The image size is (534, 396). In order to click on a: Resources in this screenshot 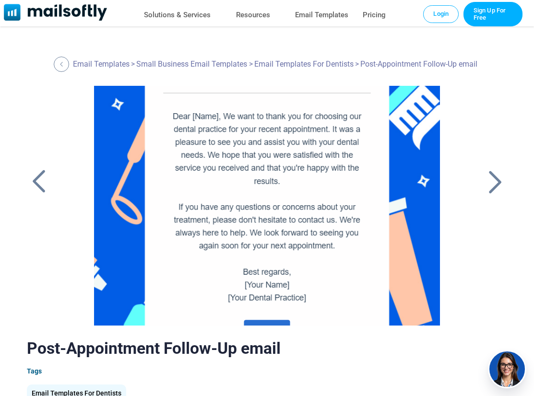, I will do `click(253, 15)`.